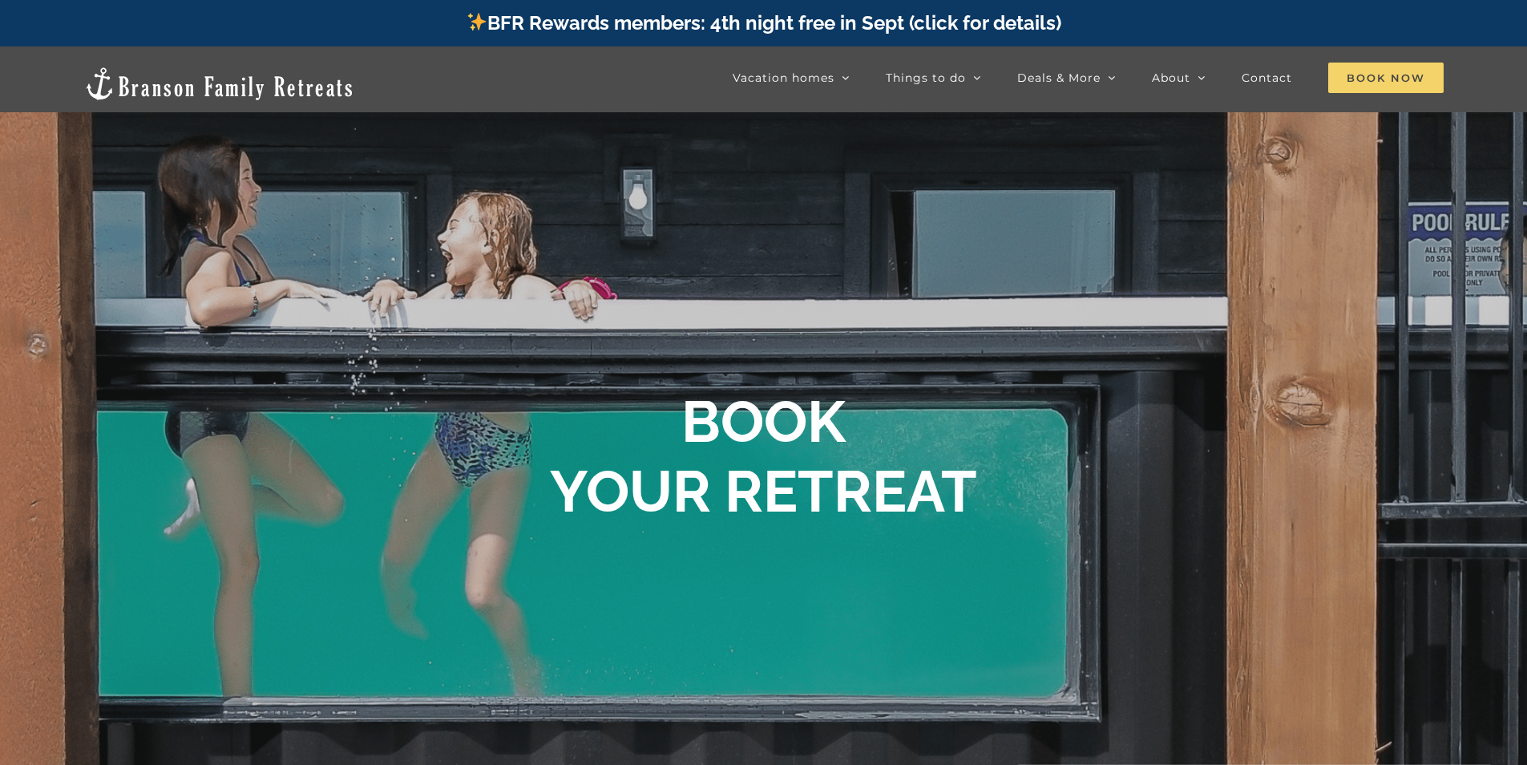 The width and height of the screenshot is (1527, 765). Describe the element at coordinates (1267, 78) in the screenshot. I see `span: Contact` at that location.